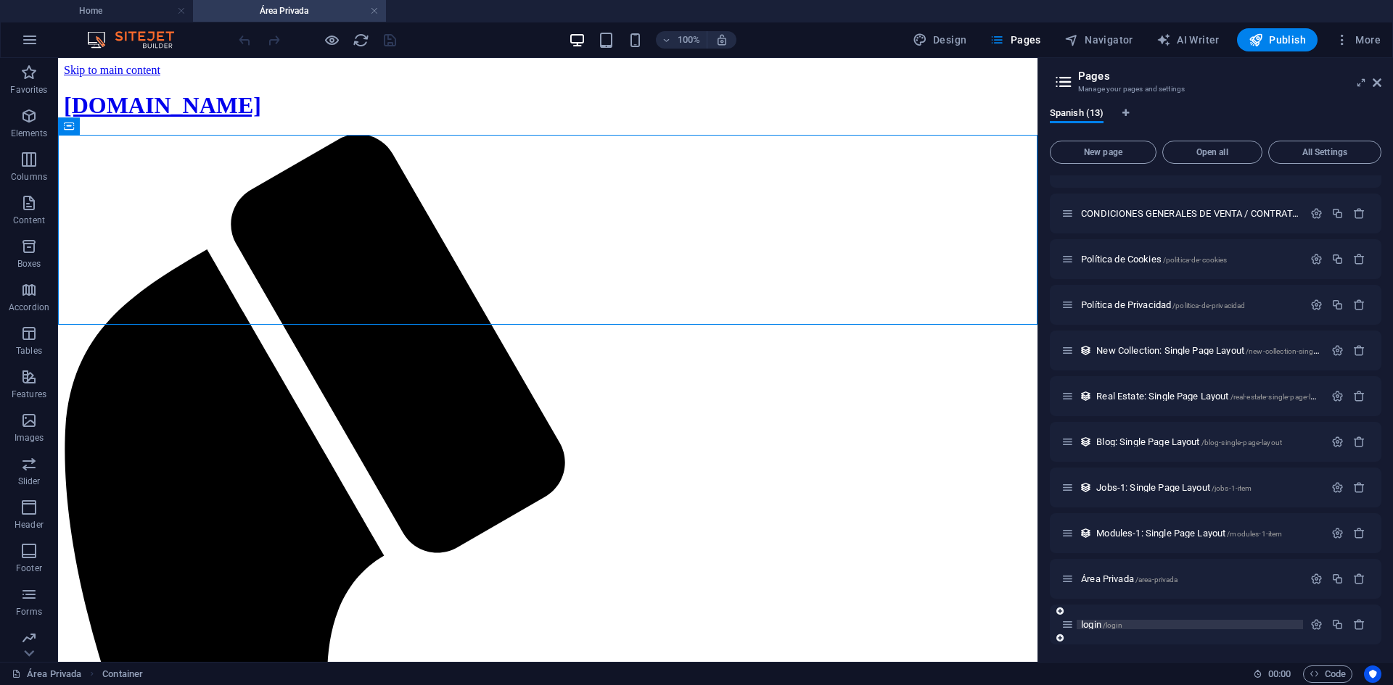 The image size is (1393, 685). What do you see at coordinates (1208, 396) in the screenshot?
I see `div: Real Estate: Single Page Layout/real-estate-single-page-layout` at bounding box center [1208, 396].